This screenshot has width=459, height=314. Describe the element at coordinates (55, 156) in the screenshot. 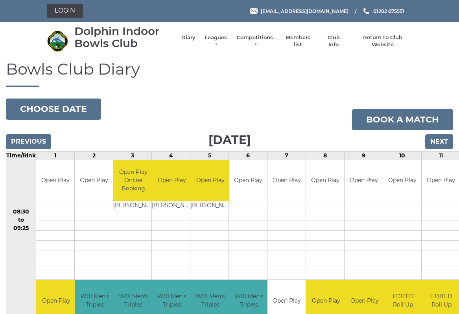

I see `td: 1` at that location.